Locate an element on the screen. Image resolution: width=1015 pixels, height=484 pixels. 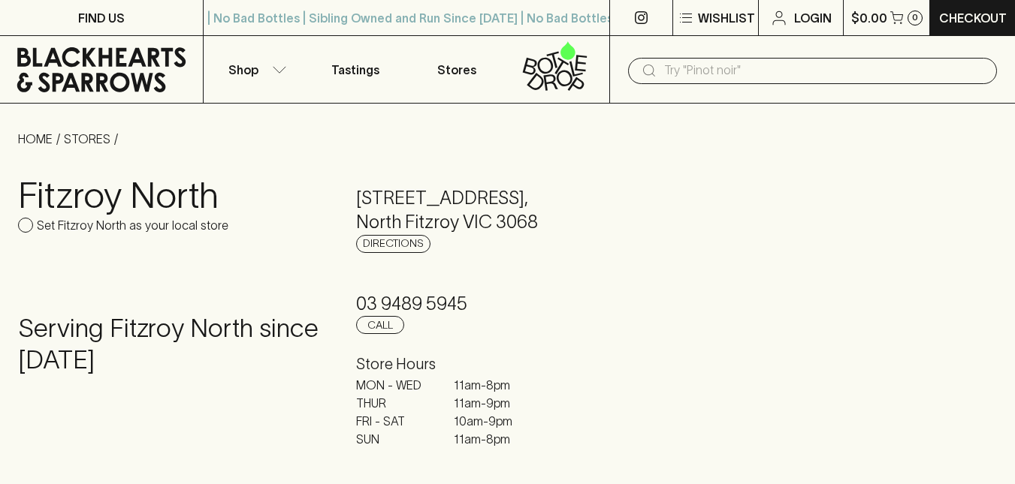
p: Login is located at coordinates (813, 18).